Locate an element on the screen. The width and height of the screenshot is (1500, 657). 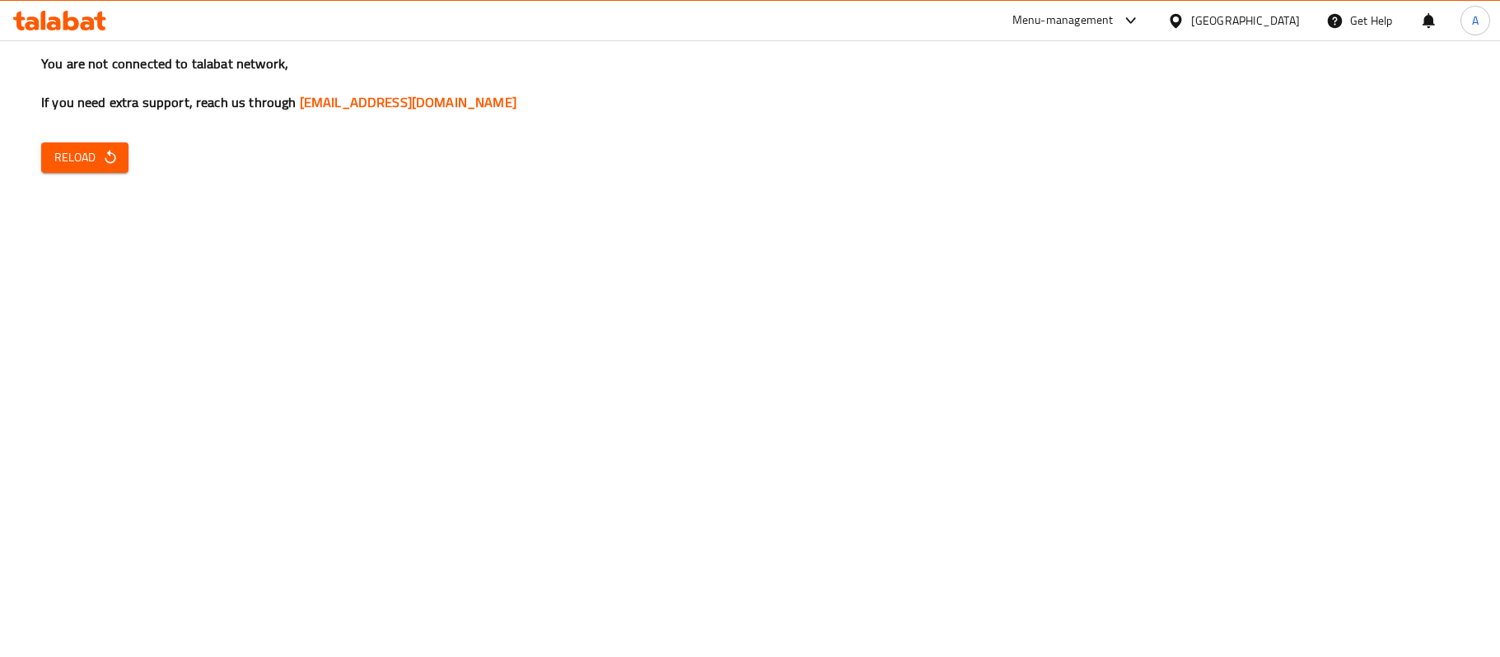
h3: You are not connected to talabat network, If you need extra support, reach us through is located at coordinates (749, 83).